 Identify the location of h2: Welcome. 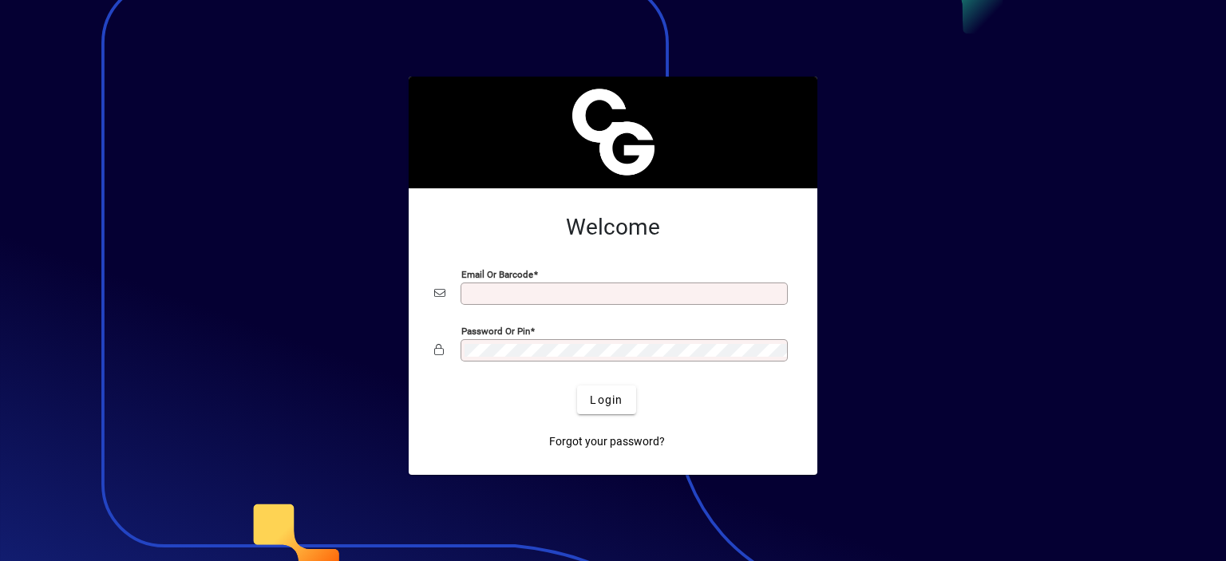
(613, 227).